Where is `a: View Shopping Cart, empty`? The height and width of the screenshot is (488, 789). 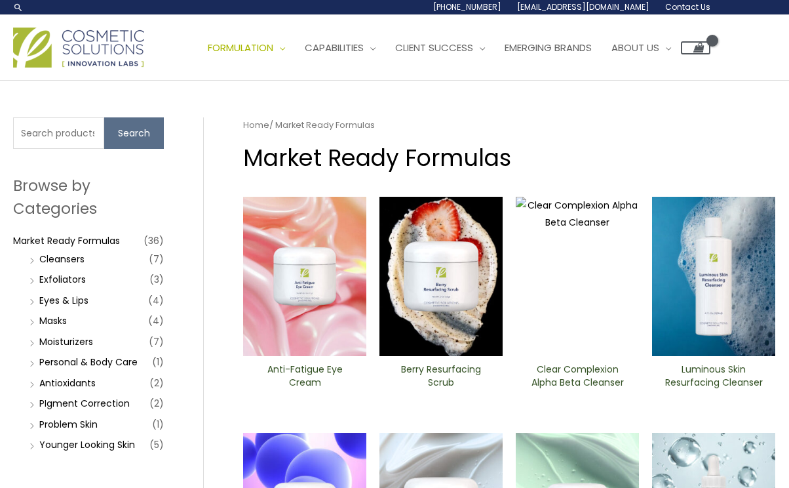 a: View Shopping Cart, empty is located at coordinates (696, 48).